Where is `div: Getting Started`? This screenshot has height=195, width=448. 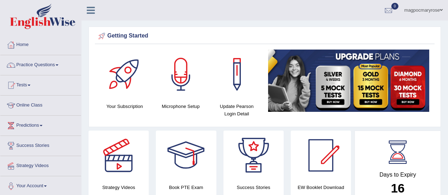
div: Getting Started is located at coordinates (265, 36).